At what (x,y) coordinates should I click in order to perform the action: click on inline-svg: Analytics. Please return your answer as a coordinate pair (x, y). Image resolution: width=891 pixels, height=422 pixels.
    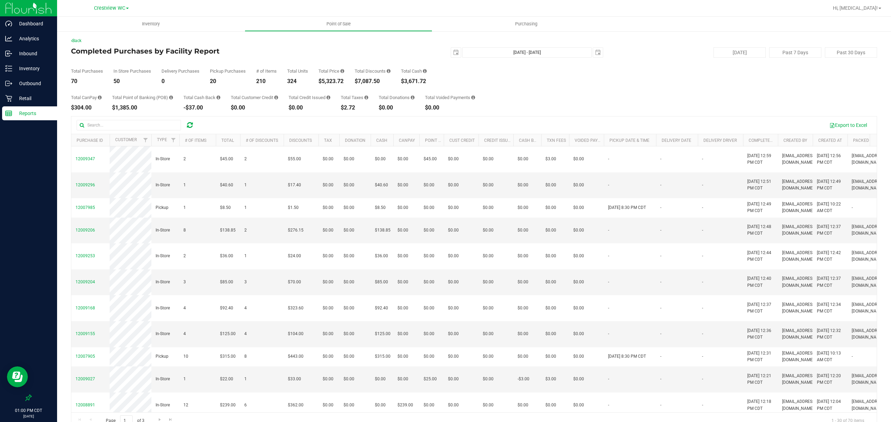
    Looking at the image, I should click on (9, 39).